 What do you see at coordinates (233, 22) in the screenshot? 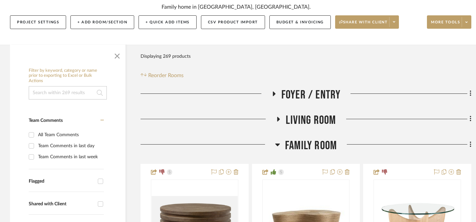
I see `button: CSV Product Import` at bounding box center [233, 22].